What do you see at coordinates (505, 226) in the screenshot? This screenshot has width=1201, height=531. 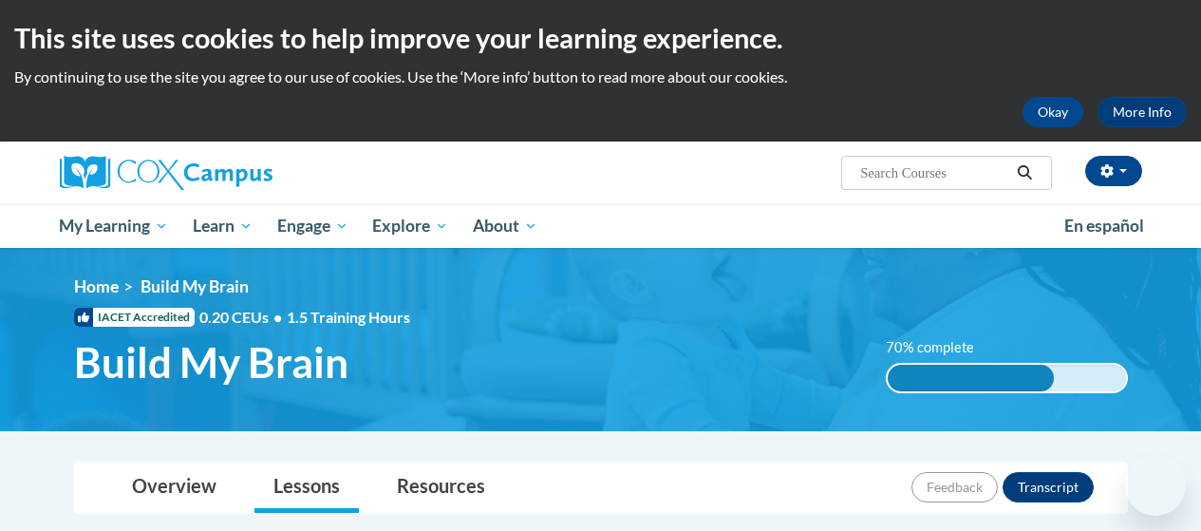 I see `a: About` at bounding box center [505, 226].